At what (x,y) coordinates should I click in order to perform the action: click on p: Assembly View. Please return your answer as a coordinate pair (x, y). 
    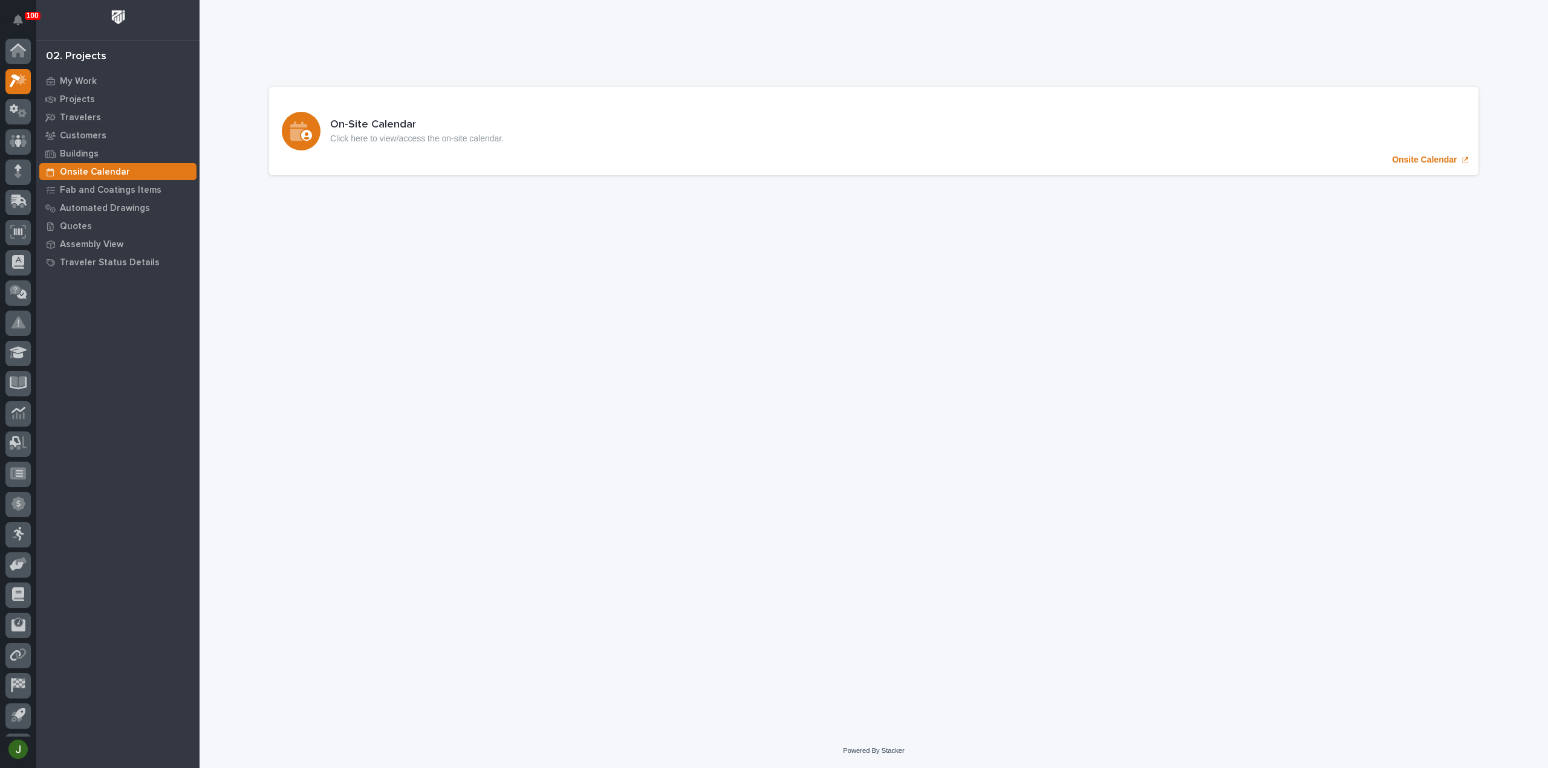
    Looking at the image, I should click on (91, 245).